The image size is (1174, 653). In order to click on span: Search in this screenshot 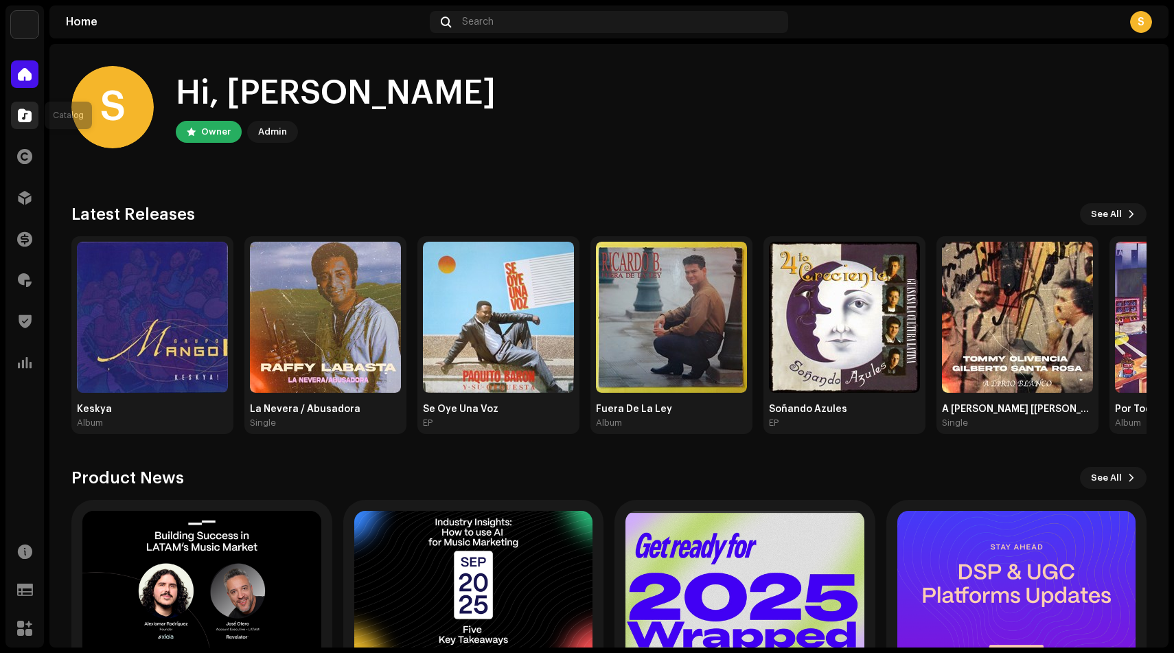, I will do `click(478, 22)`.